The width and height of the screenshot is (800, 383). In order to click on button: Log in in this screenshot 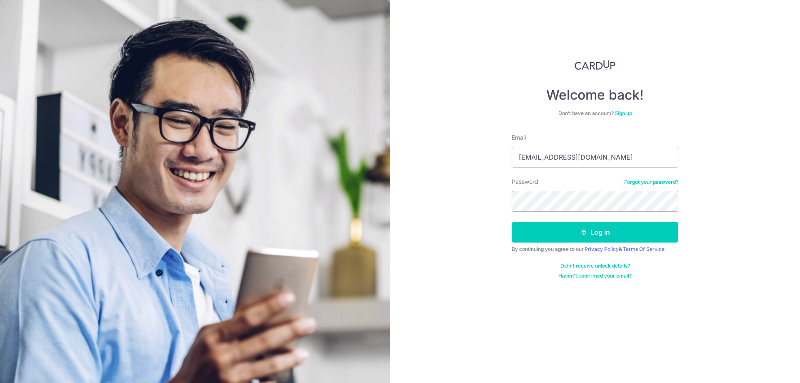, I will do `click(595, 232)`.